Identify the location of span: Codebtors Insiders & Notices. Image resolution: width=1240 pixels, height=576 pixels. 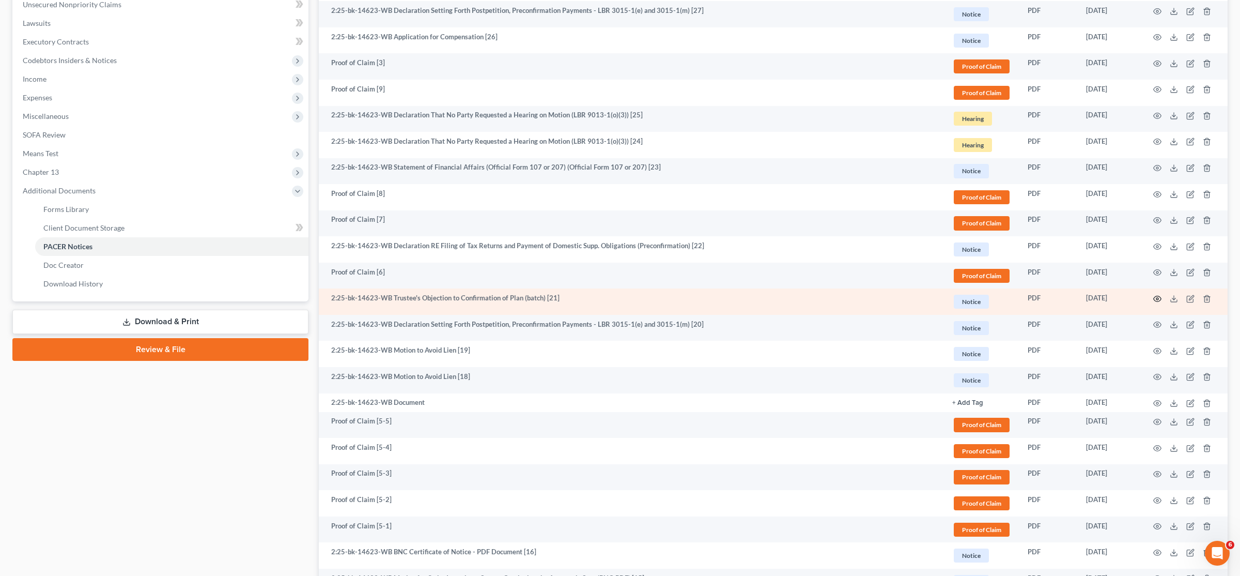
(70, 60).